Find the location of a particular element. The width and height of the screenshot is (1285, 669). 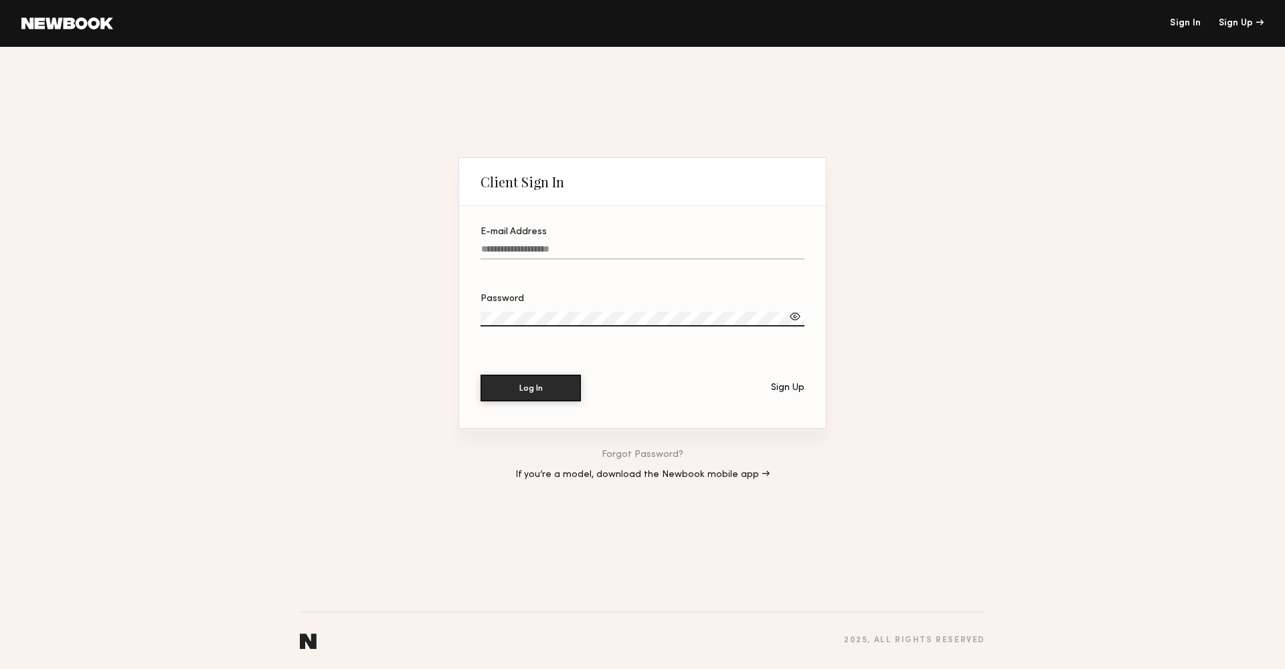

input: E-mail Address is located at coordinates (643, 252).